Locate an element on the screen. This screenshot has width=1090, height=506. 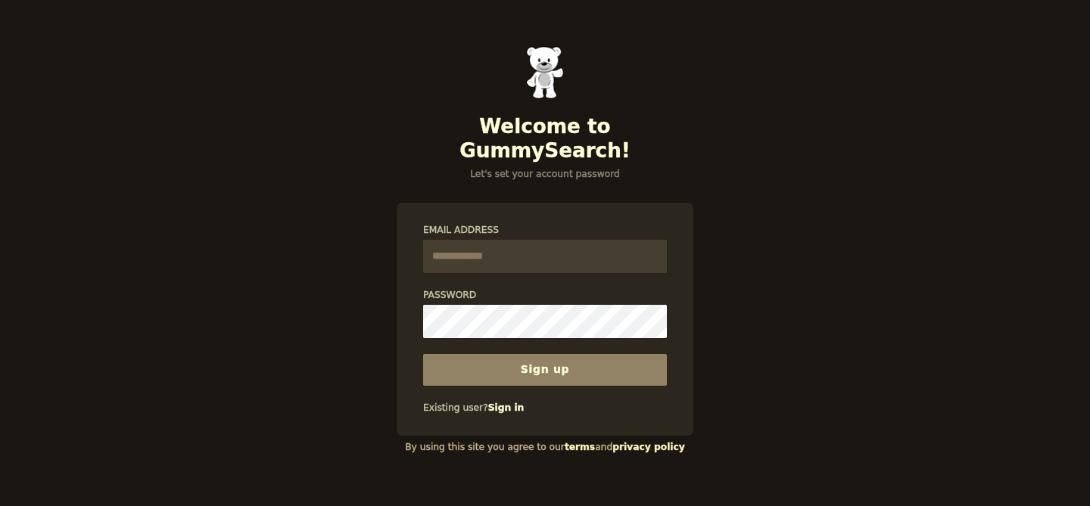
div: By using this site you agree to our and is located at coordinates (545, 448).